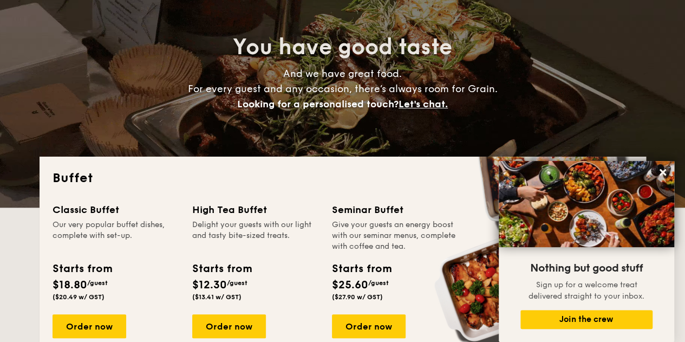  Describe the element at coordinates (79, 297) in the screenshot. I see `span: ($20.49 w/ GST)` at that location.